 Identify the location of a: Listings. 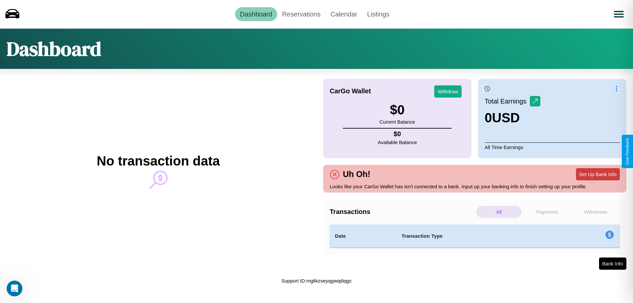
(378, 14).